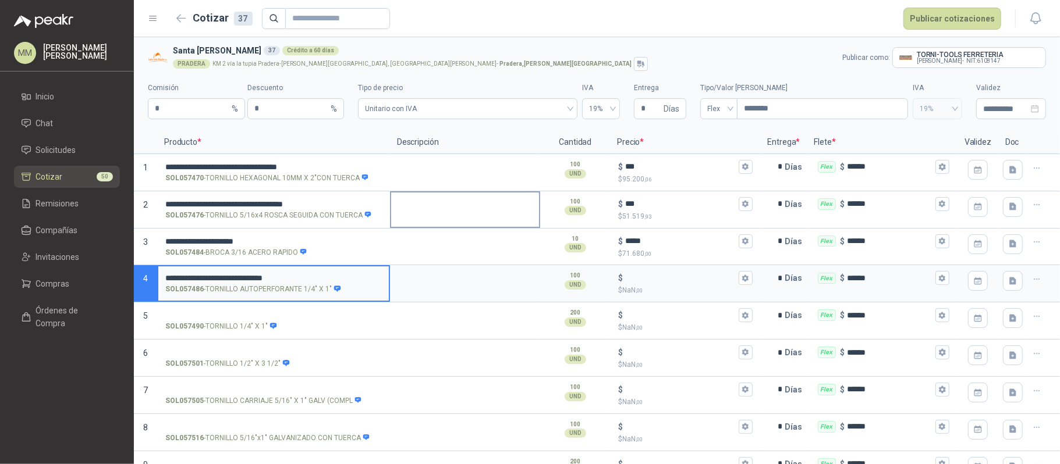 The width and height of the screenshot is (1060, 464). What do you see at coordinates (467, 109) in the screenshot?
I see `span: Unitario con IVA` at bounding box center [467, 109].